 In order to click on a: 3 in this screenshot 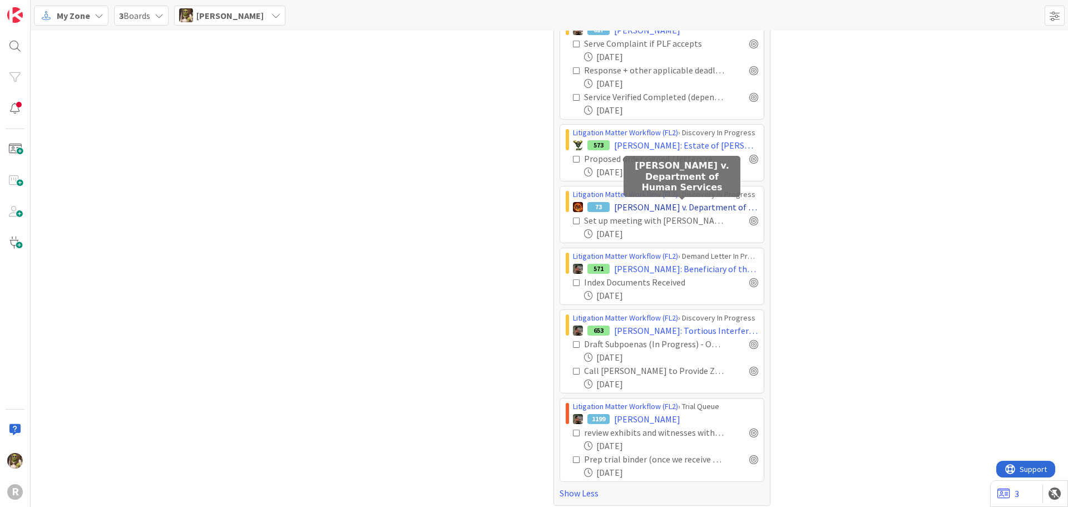, I will do `click(1008, 493)`.